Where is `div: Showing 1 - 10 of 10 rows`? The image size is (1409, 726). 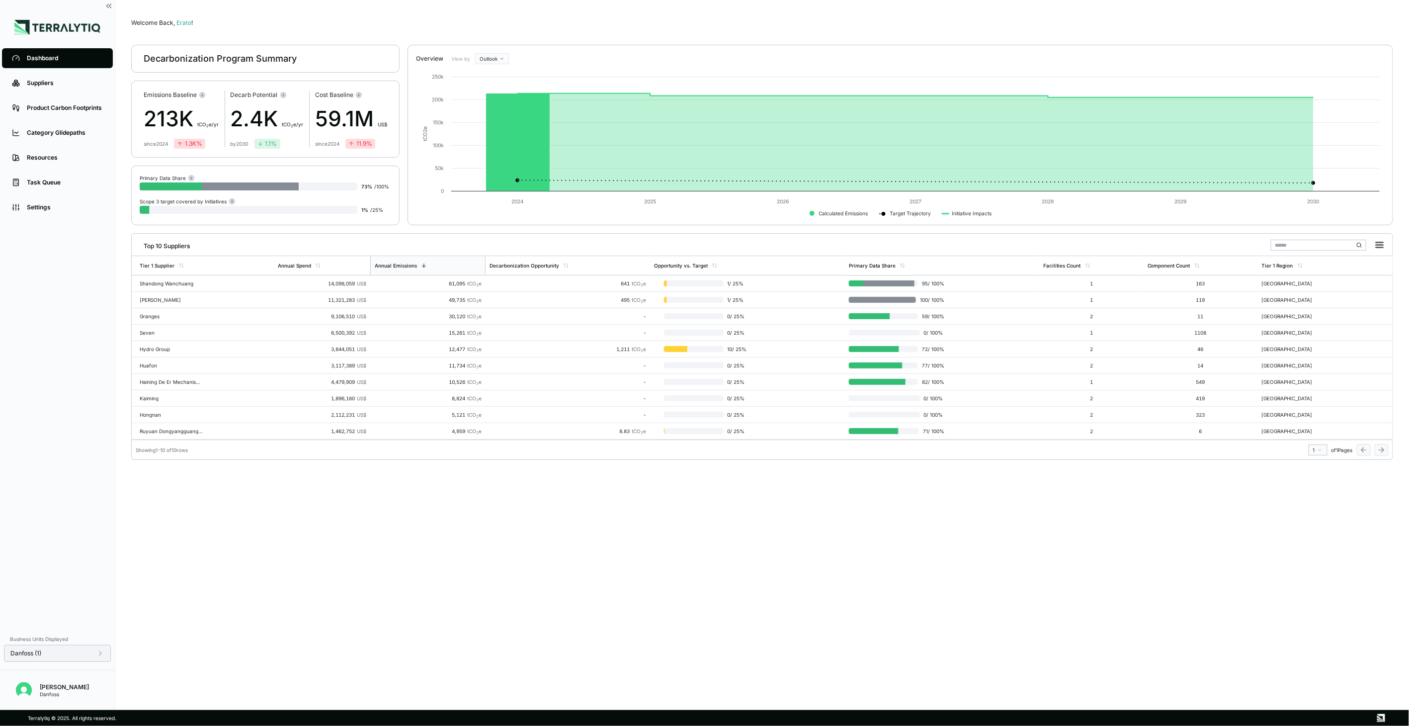
div: Showing 1 - 10 of 10 rows is located at coordinates (162, 450).